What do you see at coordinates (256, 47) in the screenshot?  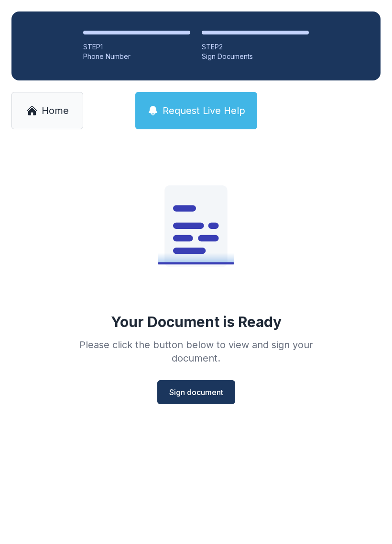 I see `div: STEP 2` at bounding box center [256, 47].